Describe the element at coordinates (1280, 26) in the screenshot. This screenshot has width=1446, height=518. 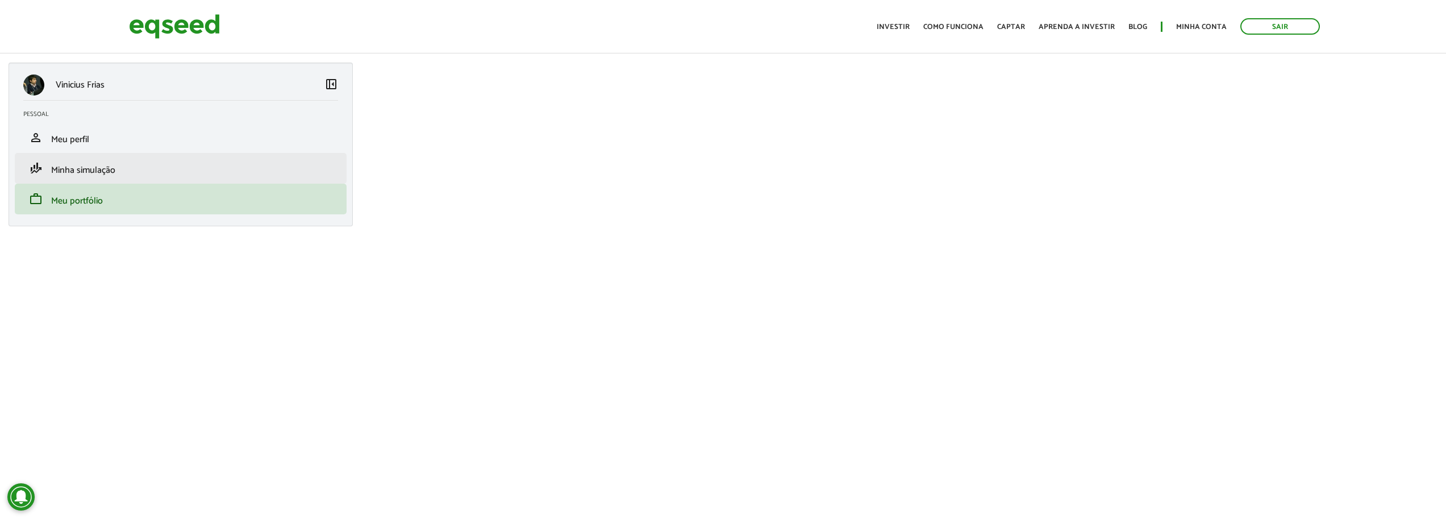
I see `a: Sair` at that location.